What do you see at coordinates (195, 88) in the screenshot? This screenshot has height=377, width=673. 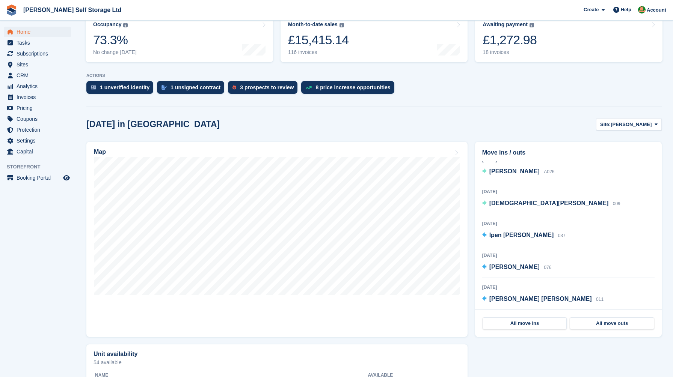 I see `div: 1 unsigned contract` at bounding box center [195, 88].